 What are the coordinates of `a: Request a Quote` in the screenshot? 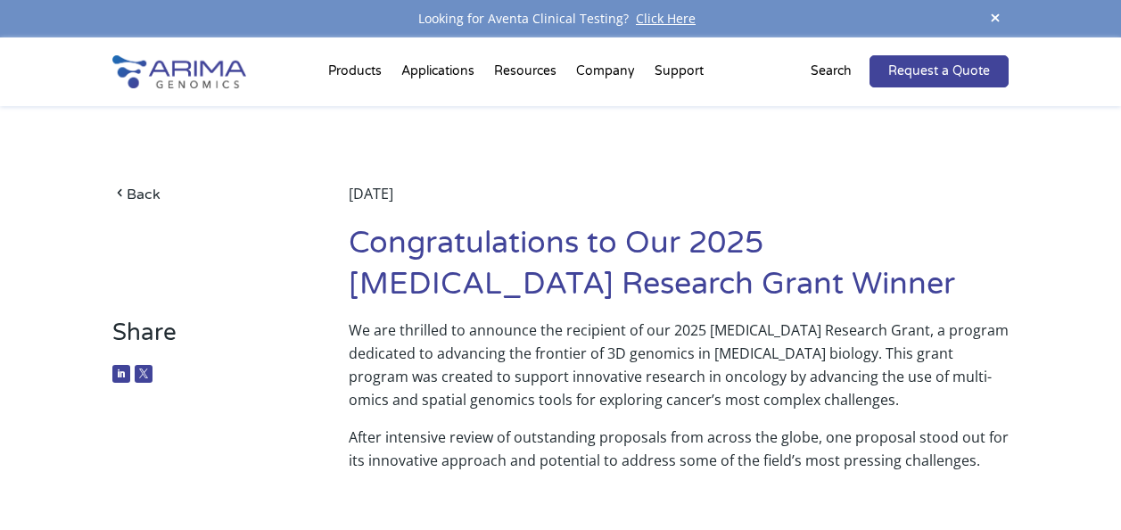 It's located at (939, 71).